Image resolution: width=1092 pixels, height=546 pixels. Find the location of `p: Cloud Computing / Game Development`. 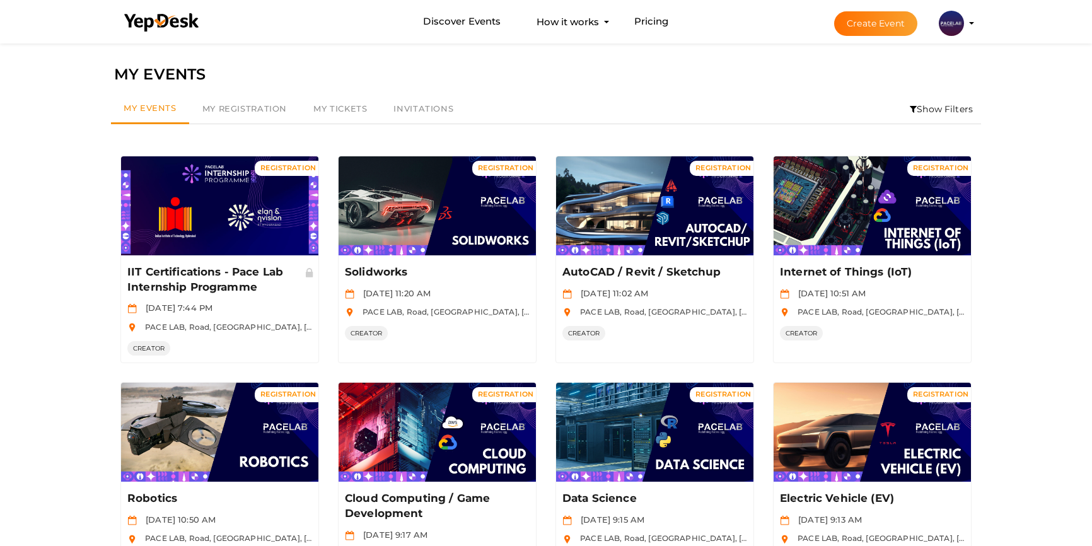

p: Cloud Computing / Game Development is located at coordinates (435, 506).